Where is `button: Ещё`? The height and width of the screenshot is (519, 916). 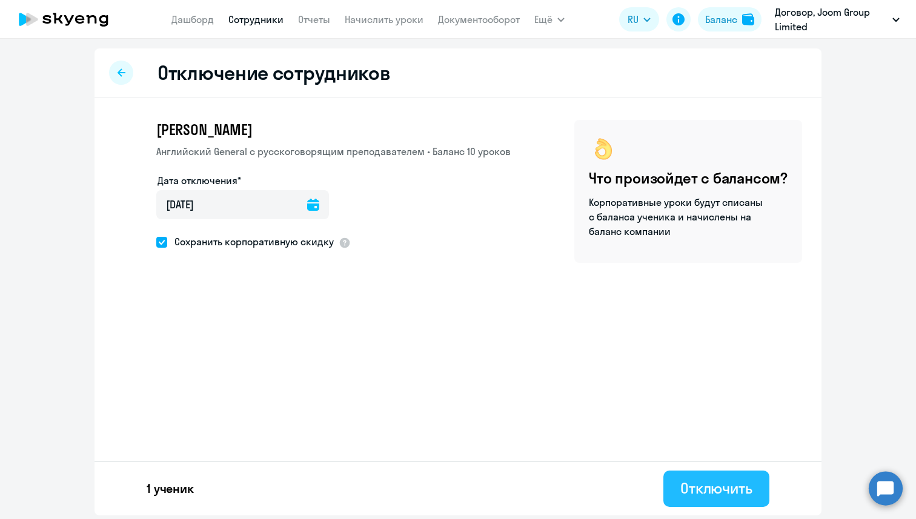
button: Ещё is located at coordinates (550, 19).